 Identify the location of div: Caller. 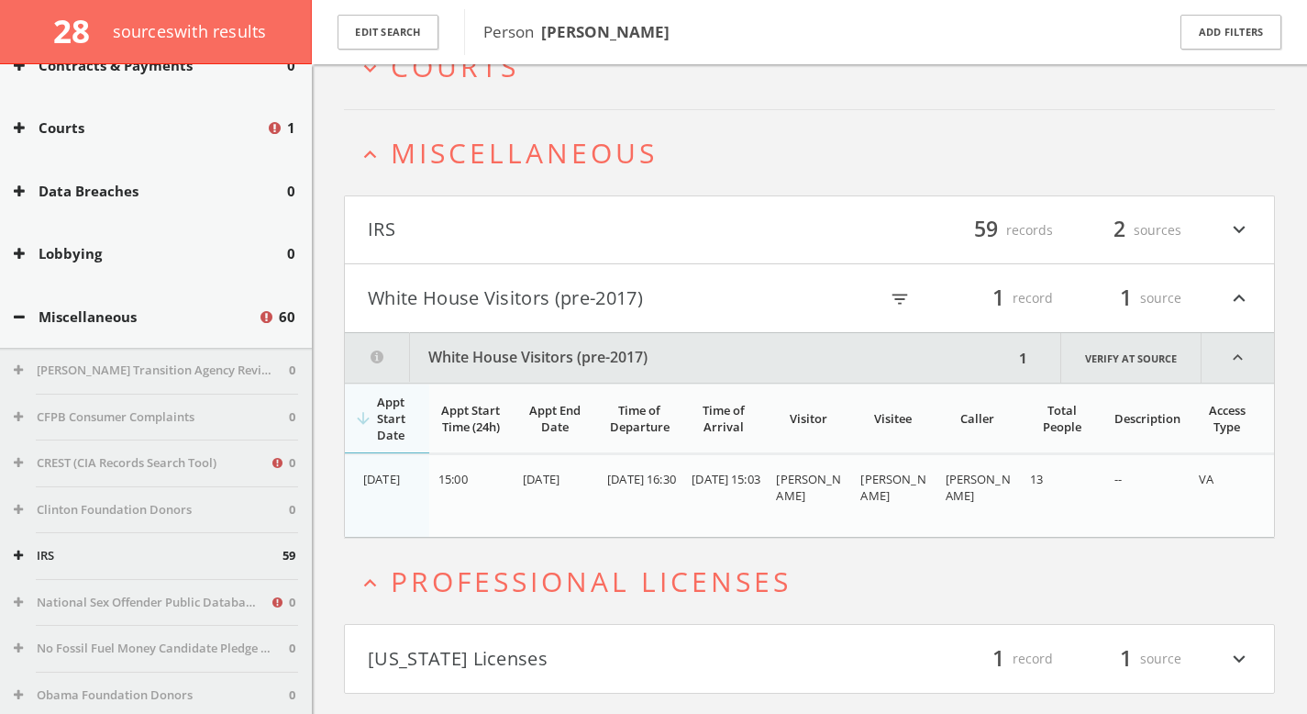
(978, 418).